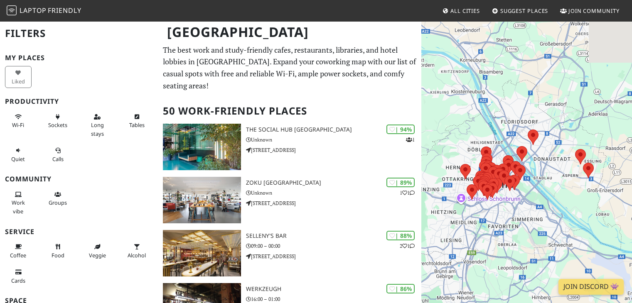 The width and height of the screenshot is (632, 303). Describe the element at coordinates (290, 111) in the screenshot. I see `h2: 50 Work-Friendly Places` at that location.